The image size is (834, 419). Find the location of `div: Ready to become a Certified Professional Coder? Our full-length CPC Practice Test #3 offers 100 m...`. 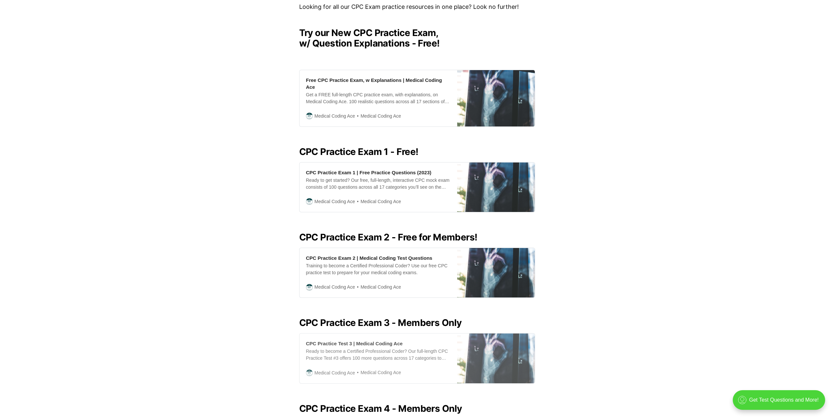

div: Ready to become a Certified Professional Coder? Our full-length CPC Practice Test #3 offers 100 m... is located at coordinates (378, 355).